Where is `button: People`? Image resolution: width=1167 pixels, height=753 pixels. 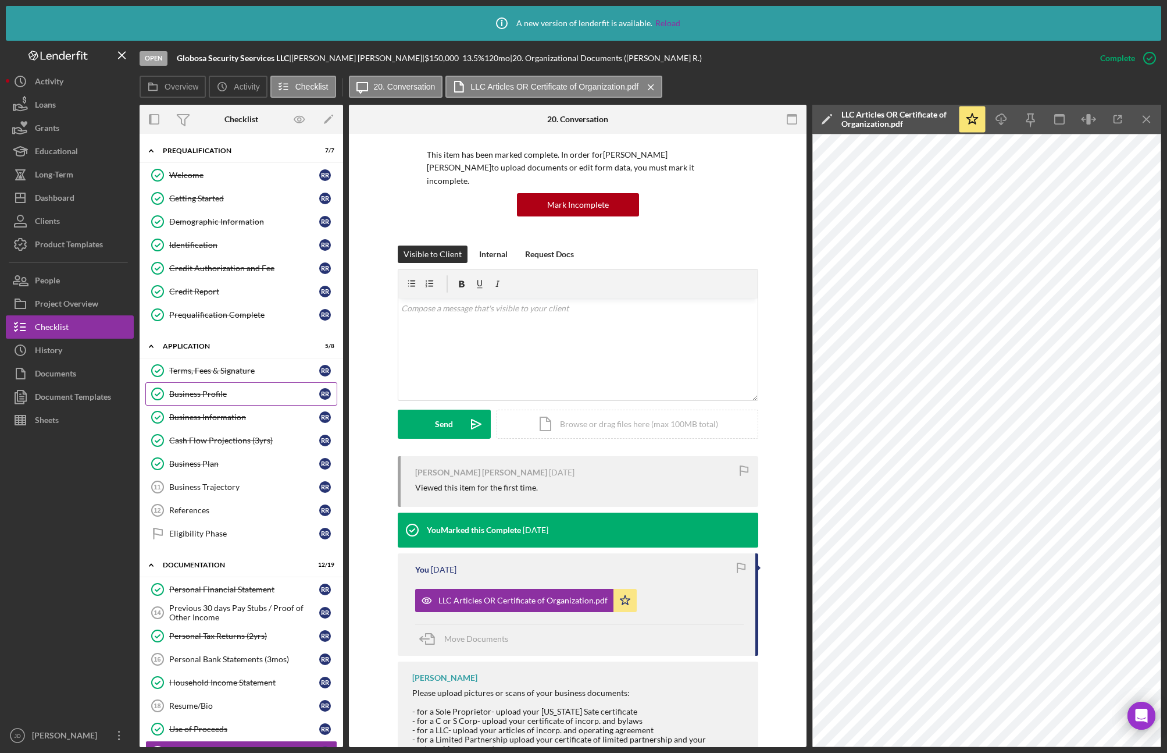 button: People is located at coordinates (70, 280).